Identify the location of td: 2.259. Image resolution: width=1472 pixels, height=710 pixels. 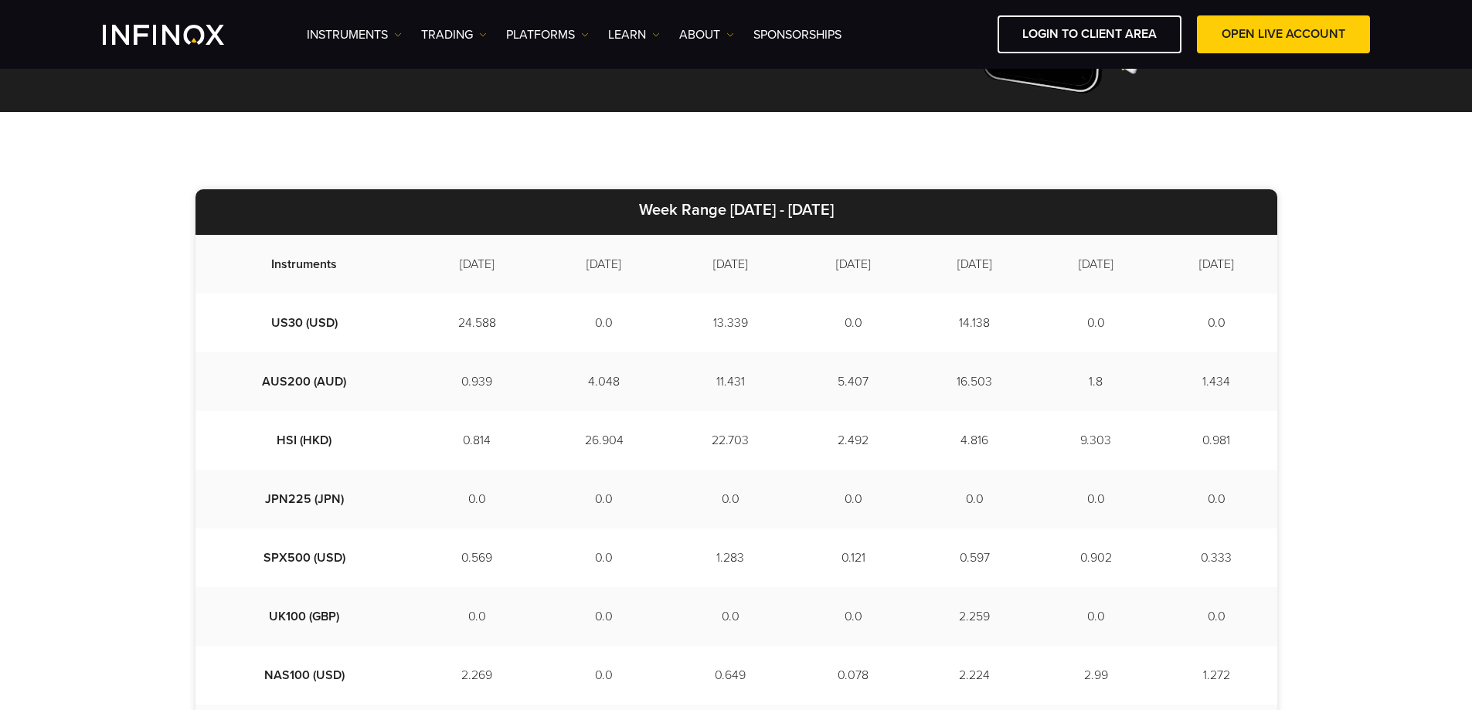
(975, 617).